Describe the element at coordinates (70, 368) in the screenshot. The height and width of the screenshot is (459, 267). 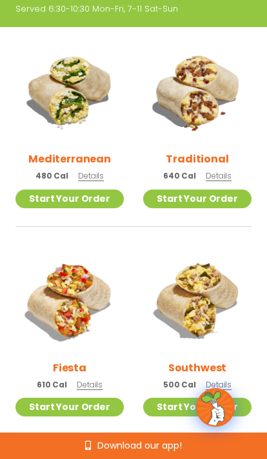
I see `h2: Fiesta` at that location.